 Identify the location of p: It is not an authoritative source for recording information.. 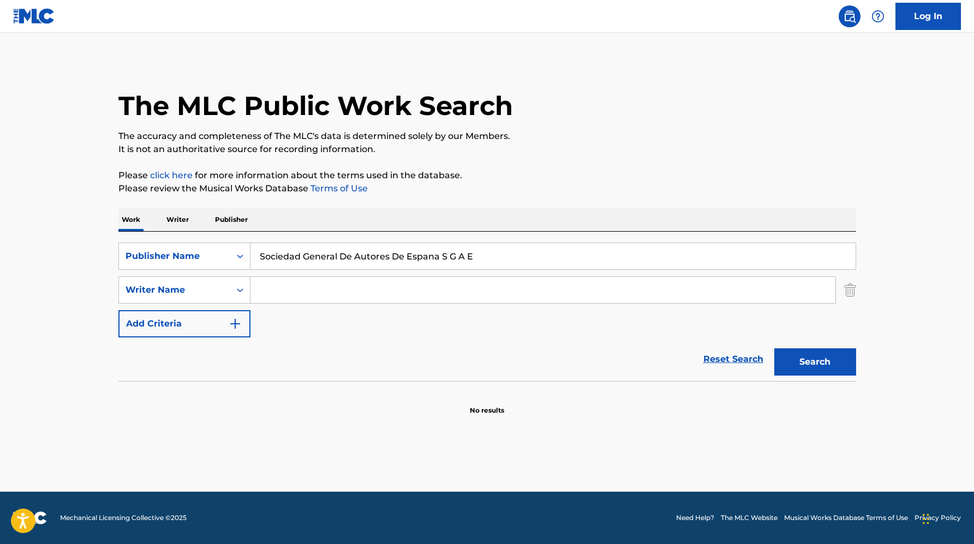
(487, 149).